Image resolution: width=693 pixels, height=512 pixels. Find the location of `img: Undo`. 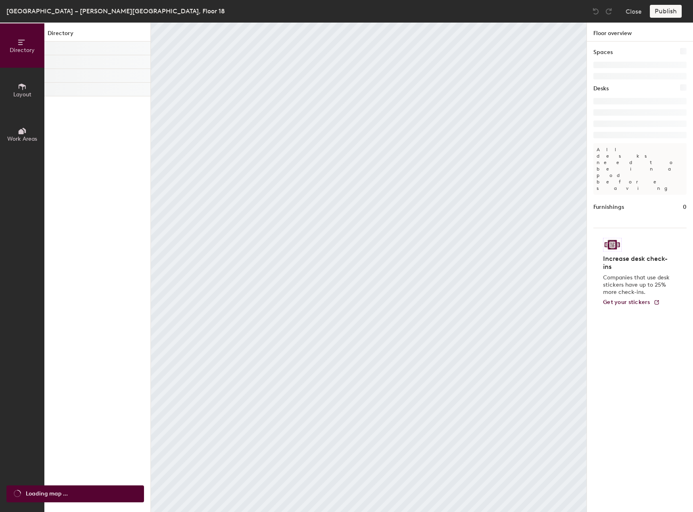

img: Undo is located at coordinates (596, 11).